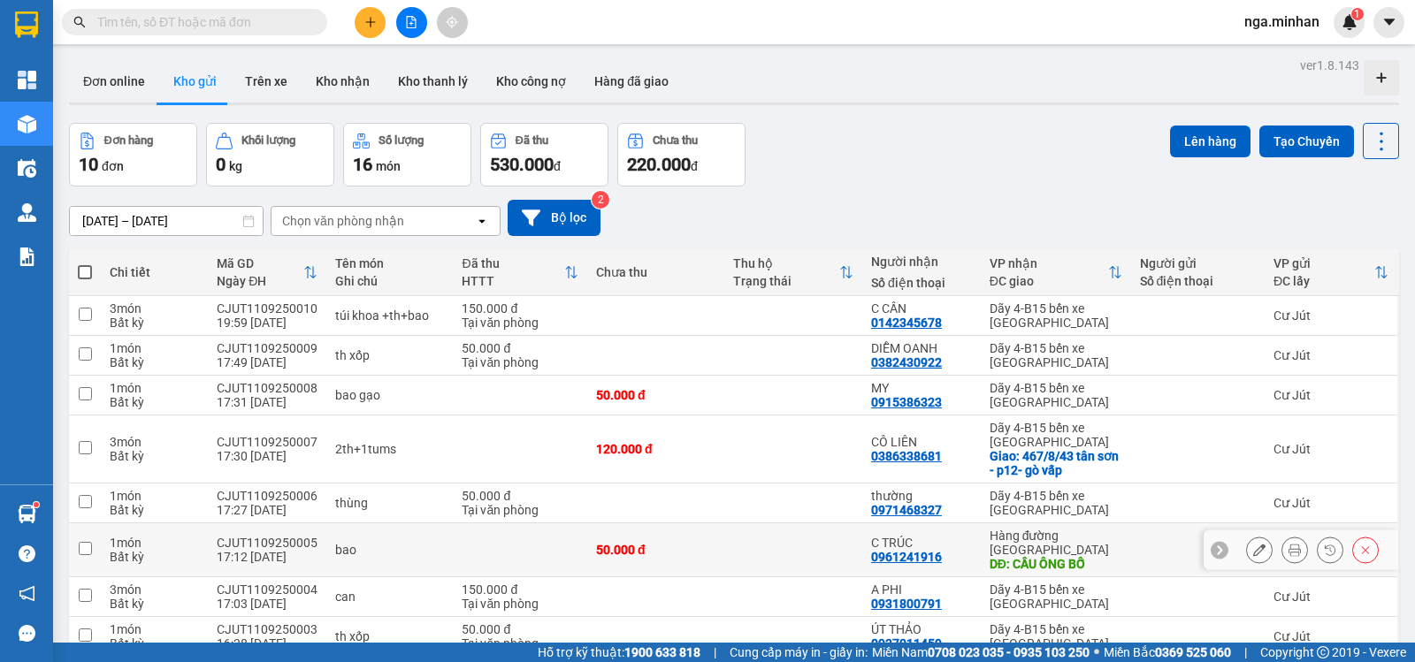 The image size is (1415, 662). Describe the element at coordinates (1049, 264) in the screenshot. I see `div: VP nhận` at that location.